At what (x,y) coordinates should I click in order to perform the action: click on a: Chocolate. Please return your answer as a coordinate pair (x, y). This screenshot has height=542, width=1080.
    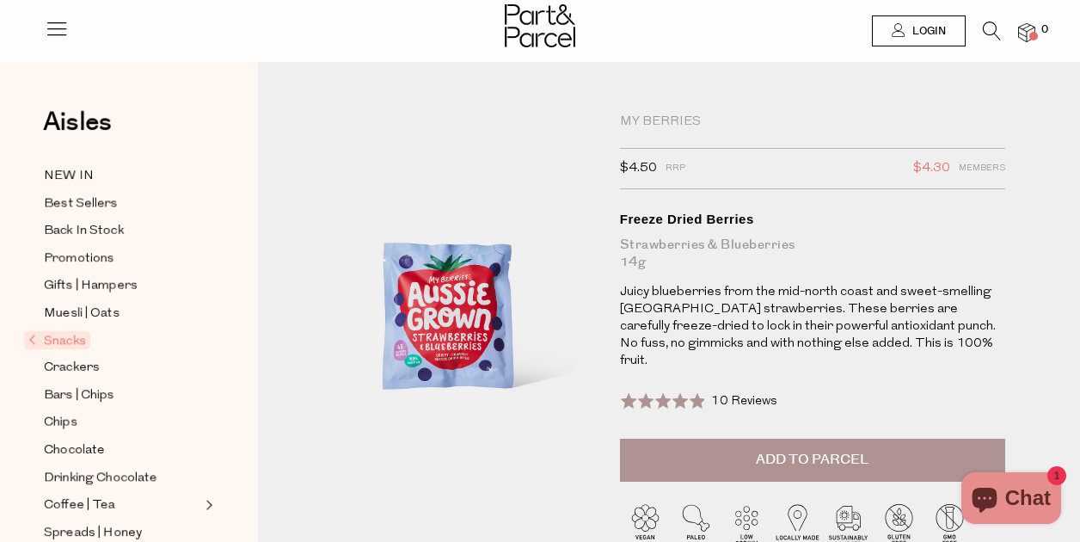
    Looking at the image, I should click on (122, 450).